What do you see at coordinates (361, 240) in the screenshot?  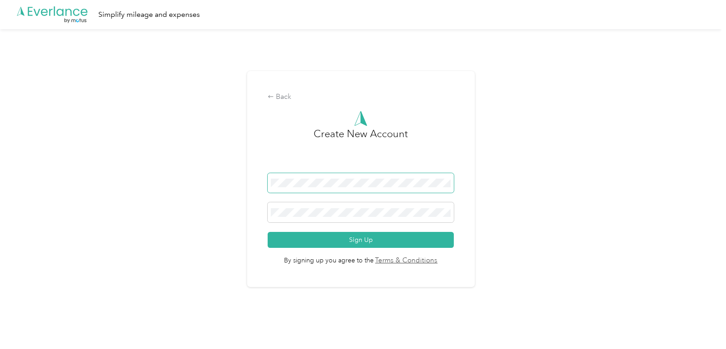 I see `button: Sign Up` at bounding box center [361, 240].